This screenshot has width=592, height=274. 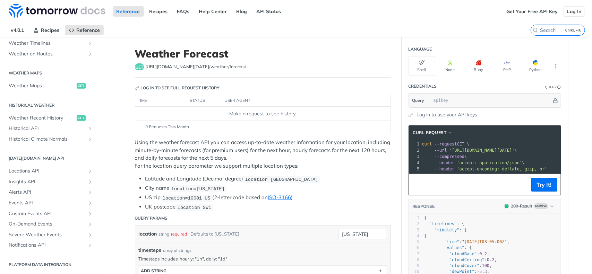 What do you see at coordinates (178, 251) in the screenshot?
I see `div: array of strings` at bounding box center [178, 251].